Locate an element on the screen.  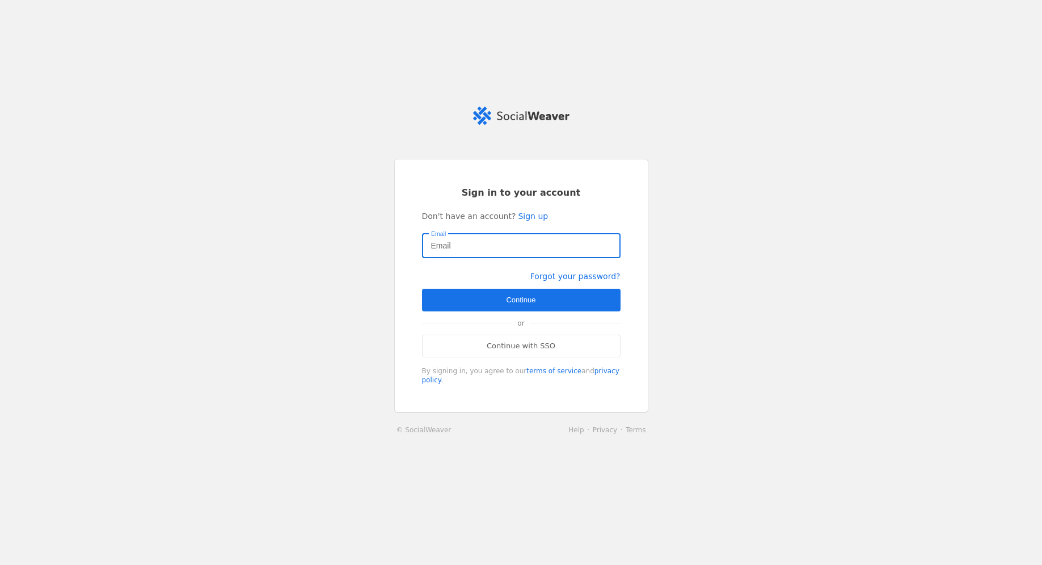
span: Continue is located at coordinates (521, 300).